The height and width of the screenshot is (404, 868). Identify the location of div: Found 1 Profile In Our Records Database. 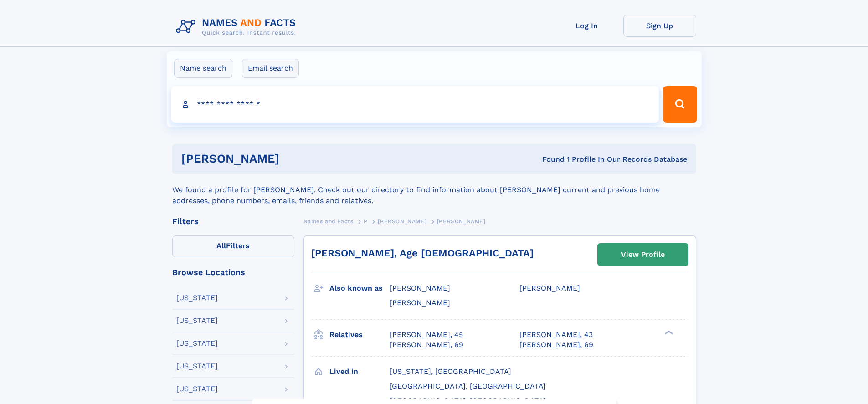
(549, 159).